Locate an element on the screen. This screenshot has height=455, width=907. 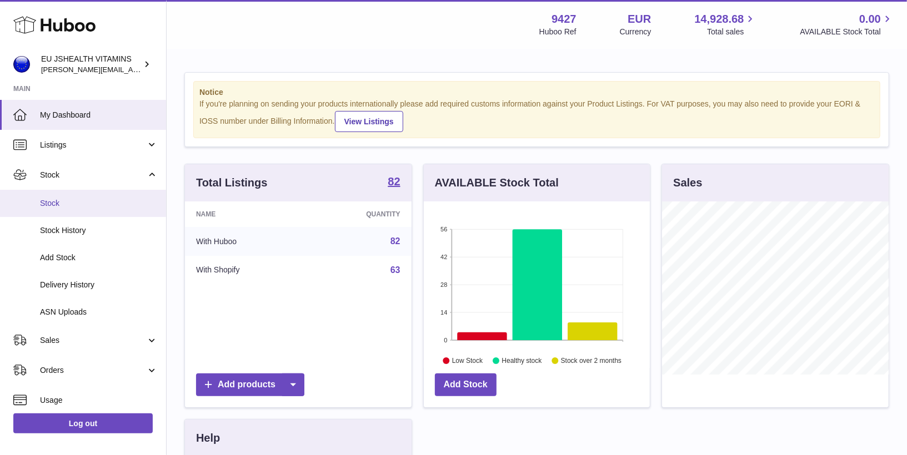
strong: 9427 is located at coordinates (564, 19).